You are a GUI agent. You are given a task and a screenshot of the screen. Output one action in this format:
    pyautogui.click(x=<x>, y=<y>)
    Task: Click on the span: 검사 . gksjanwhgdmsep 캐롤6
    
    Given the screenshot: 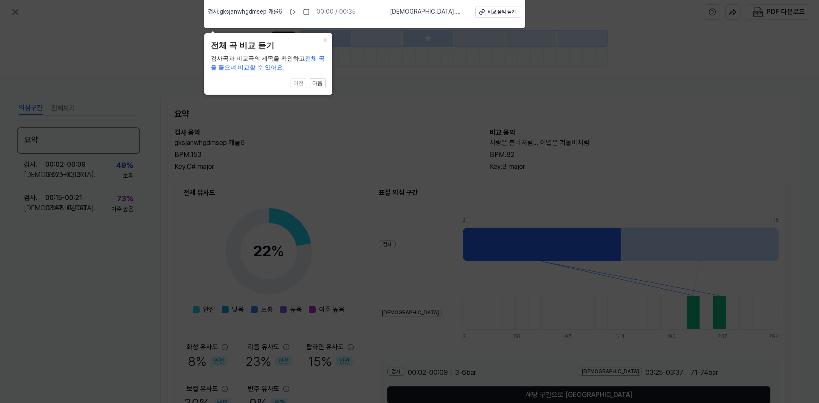 What is the action you would take?
    pyautogui.click(x=245, y=12)
    